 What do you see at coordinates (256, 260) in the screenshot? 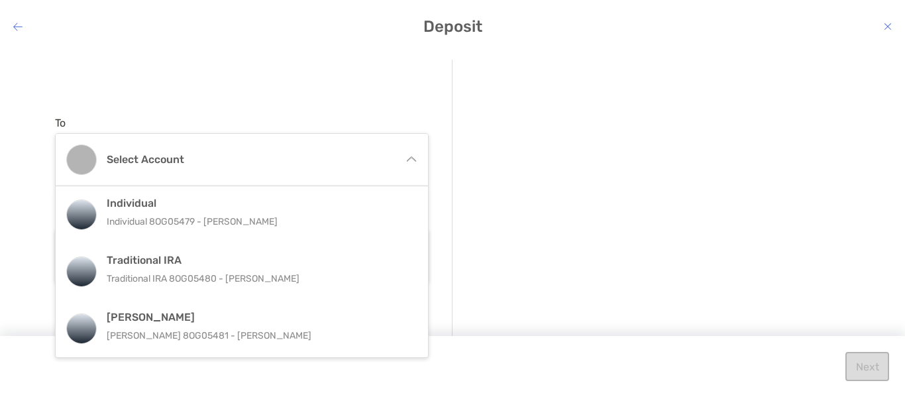
I see `h4: Traditional IRA` at bounding box center [256, 260].